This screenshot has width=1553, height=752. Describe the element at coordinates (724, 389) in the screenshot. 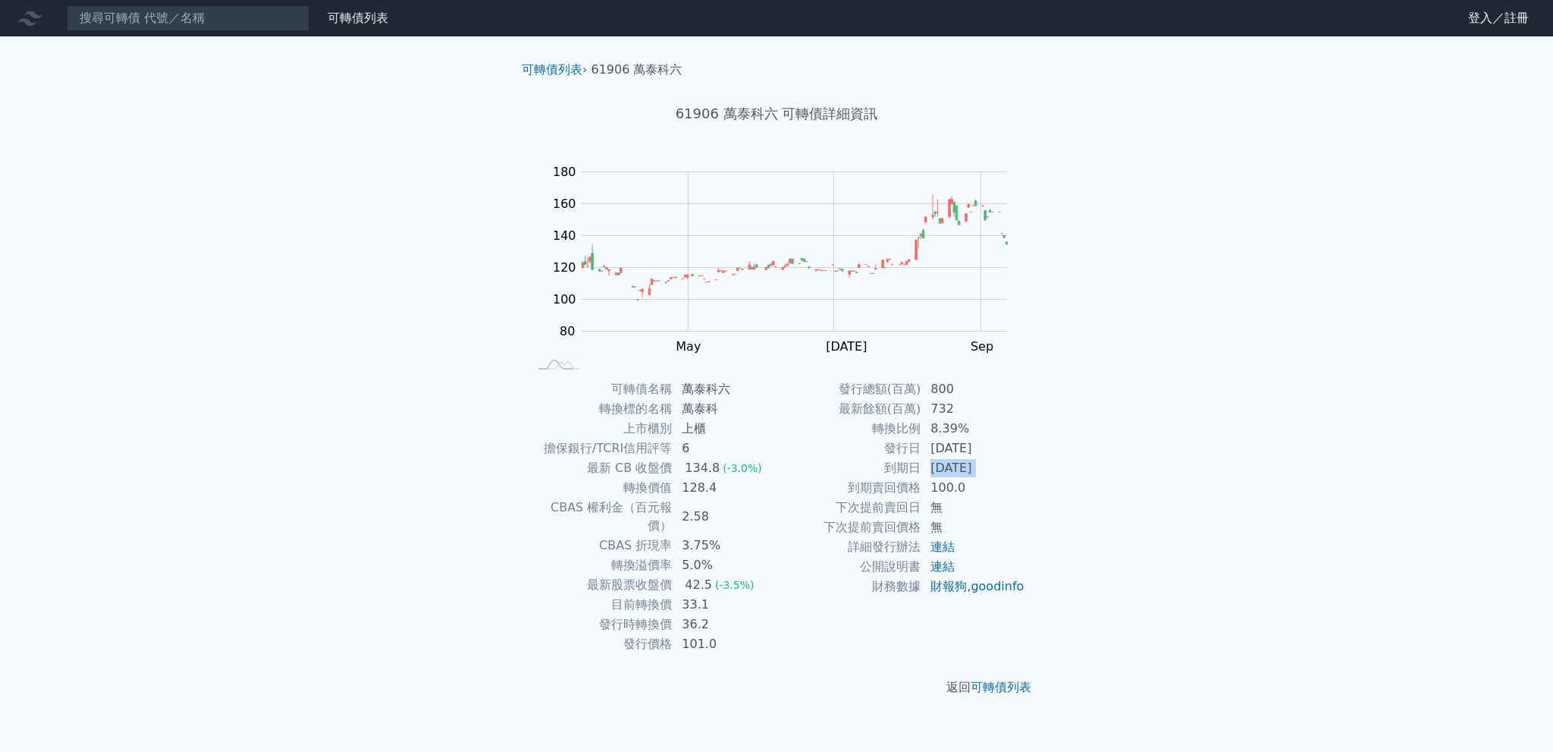

I see `td: 萬泰科六` at that location.